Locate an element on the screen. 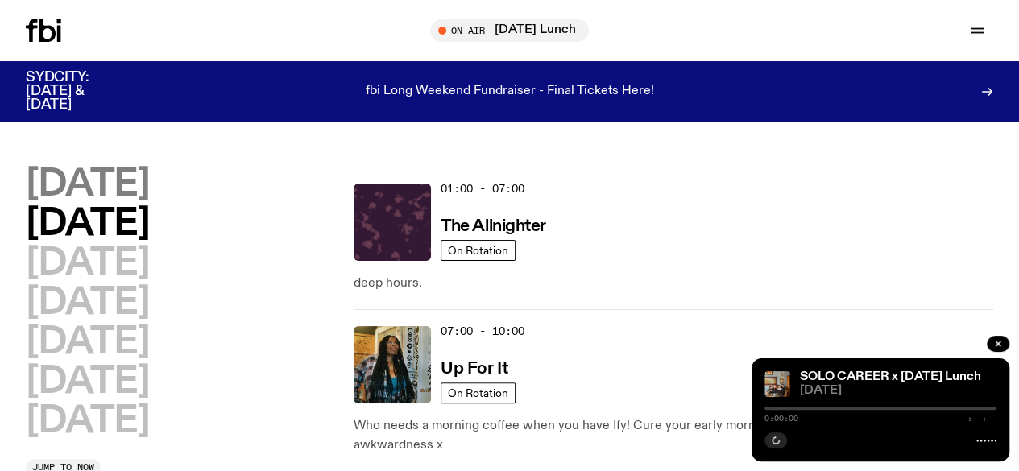 This screenshot has height=471, width=1019. a: solo career 4 slc is located at coordinates (777, 384).